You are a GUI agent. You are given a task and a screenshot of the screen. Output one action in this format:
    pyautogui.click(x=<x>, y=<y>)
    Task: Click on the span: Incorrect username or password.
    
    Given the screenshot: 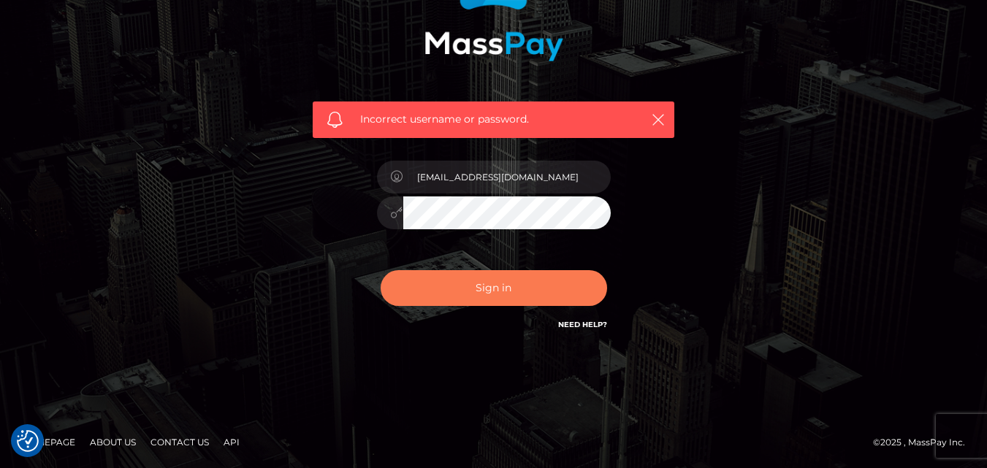 What is the action you would take?
    pyautogui.click(x=493, y=119)
    